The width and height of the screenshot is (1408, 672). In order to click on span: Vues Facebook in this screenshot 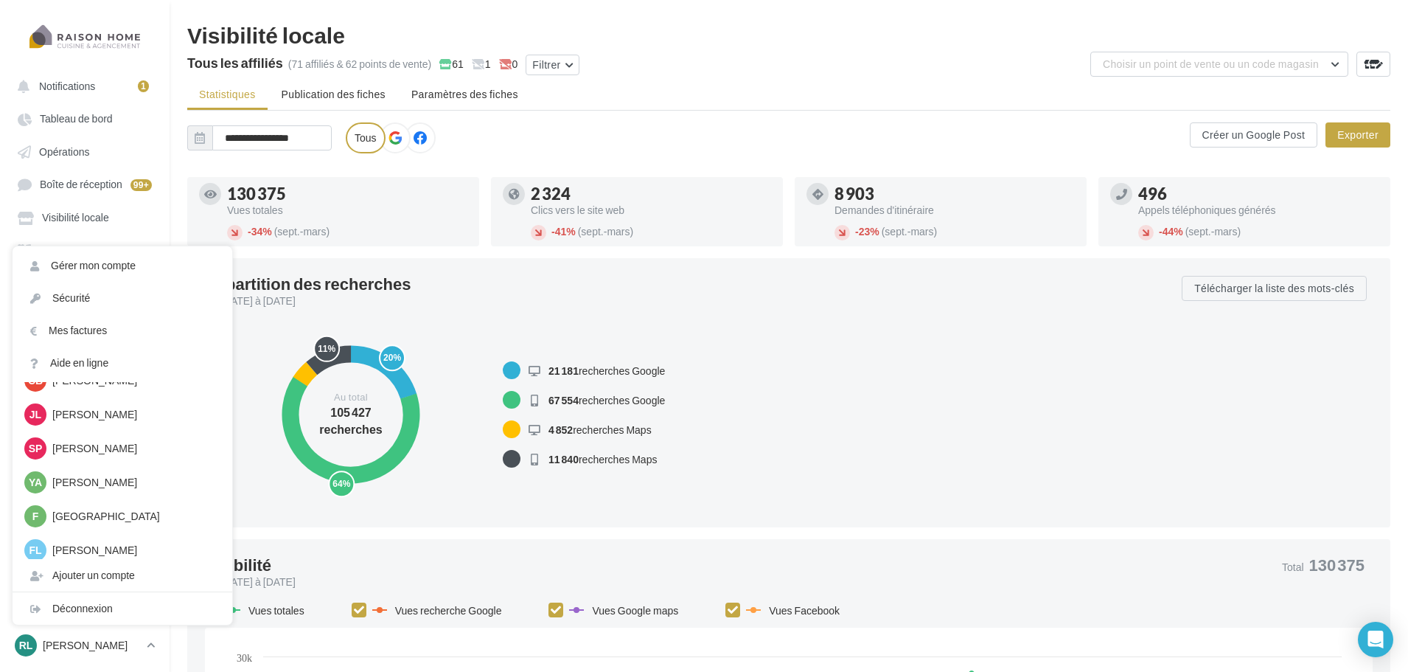, I will do `click(804, 610)`.